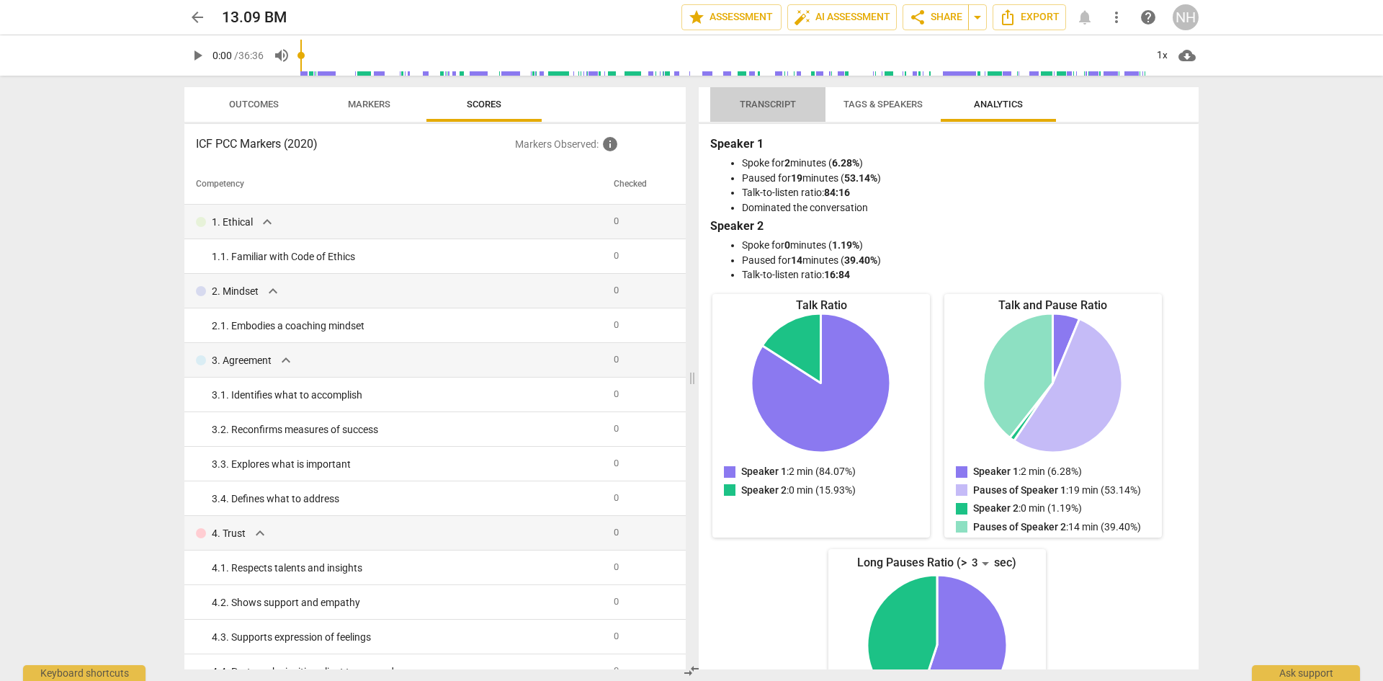 The image size is (1383, 681). I want to click on b: 39.40%, so click(861, 260).